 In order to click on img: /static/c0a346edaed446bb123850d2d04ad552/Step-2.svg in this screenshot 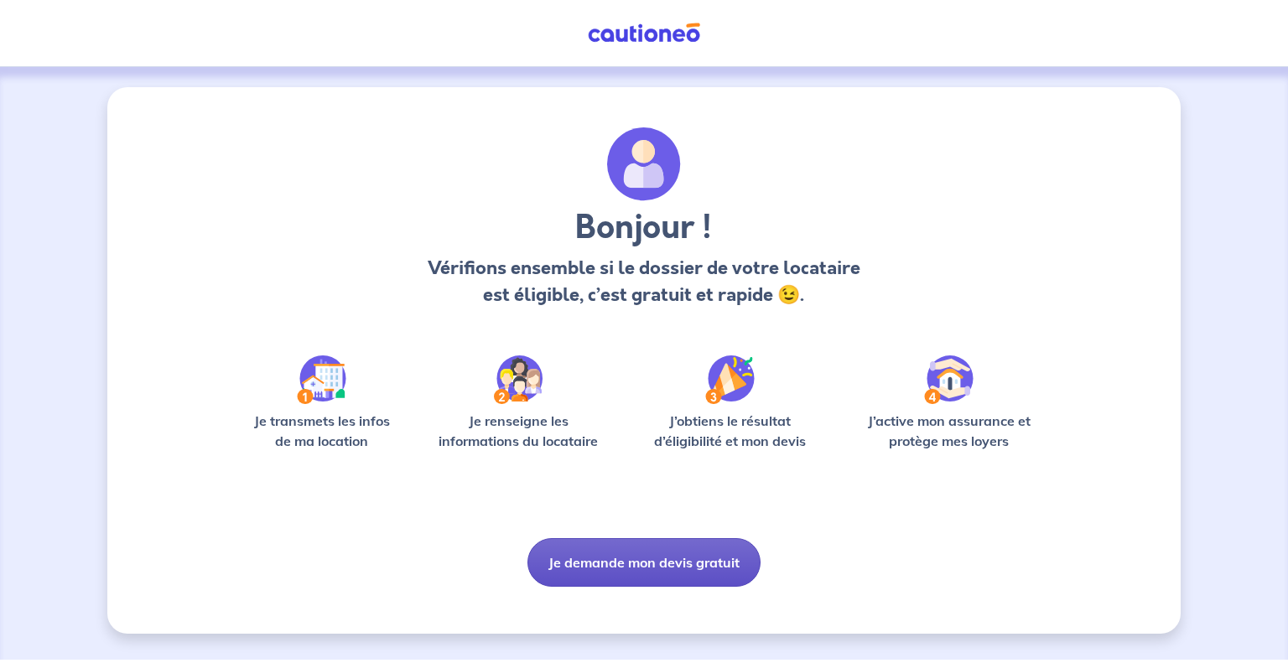, I will do `click(518, 380)`.